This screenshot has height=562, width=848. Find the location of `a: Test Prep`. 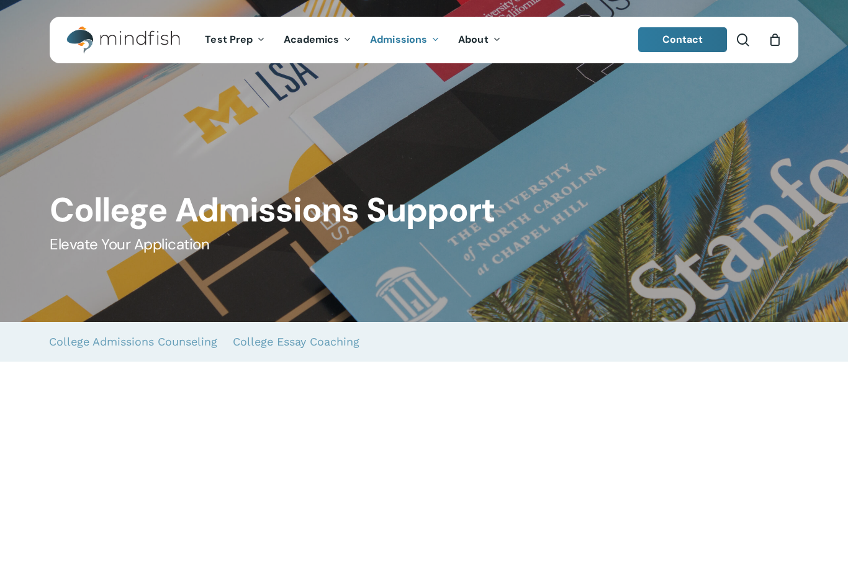

a: Test Prep is located at coordinates (235, 40).